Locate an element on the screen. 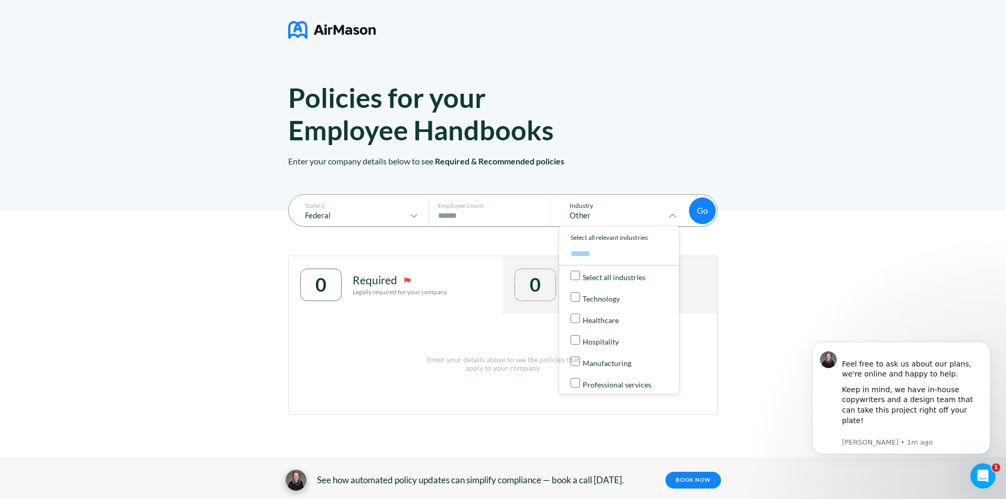  p: Technology is located at coordinates (601, 299).